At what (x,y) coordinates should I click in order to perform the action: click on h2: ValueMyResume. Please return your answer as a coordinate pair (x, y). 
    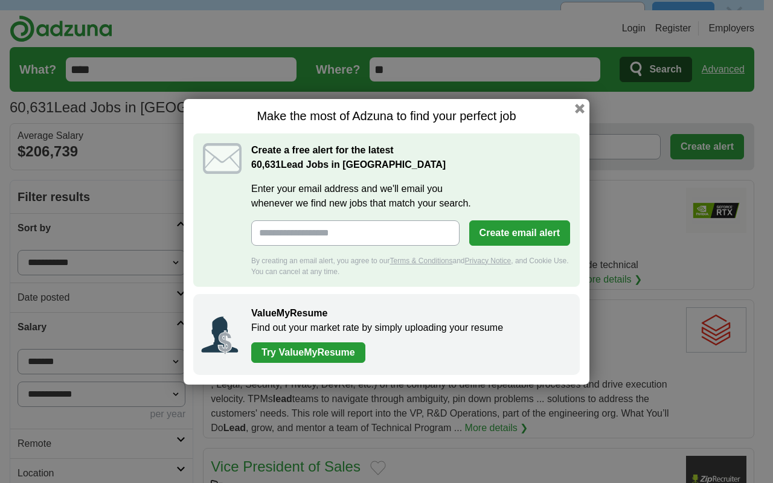
    Looking at the image, I should click on (409, 313).